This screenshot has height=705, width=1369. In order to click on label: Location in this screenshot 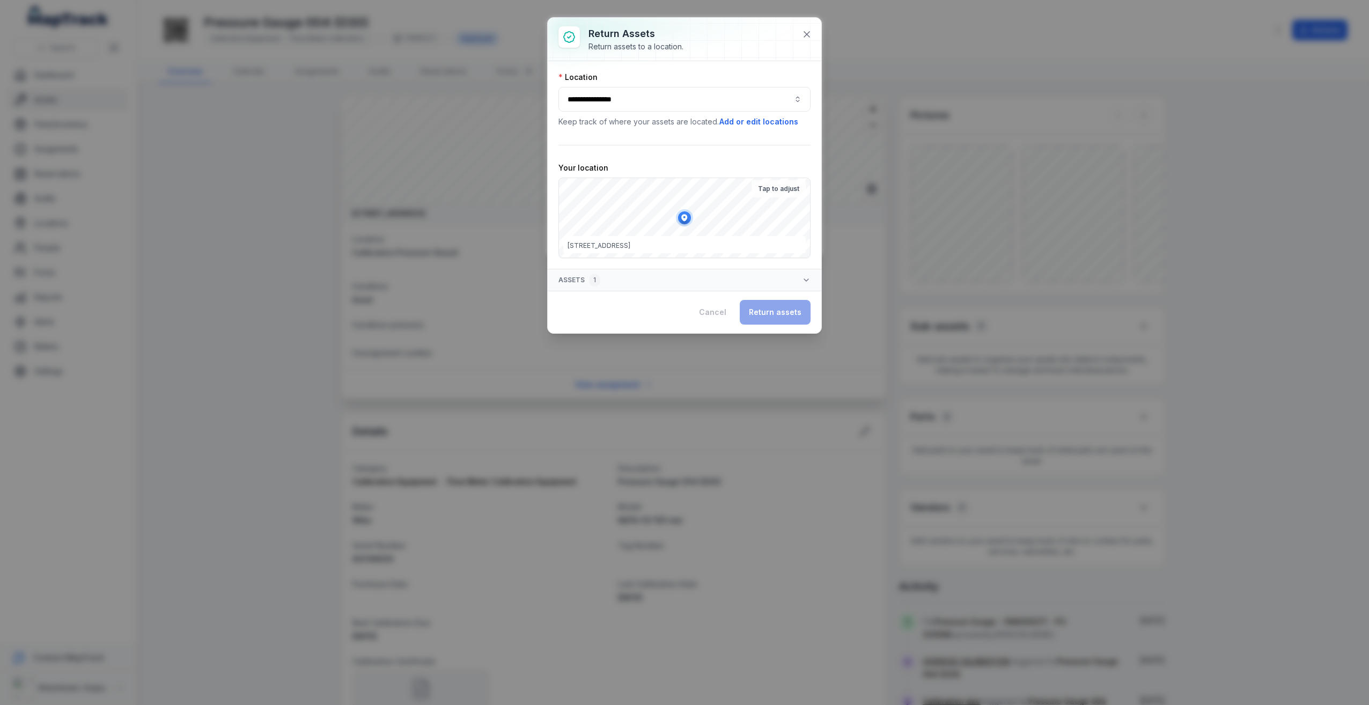, I will do `click(578, 77)`.